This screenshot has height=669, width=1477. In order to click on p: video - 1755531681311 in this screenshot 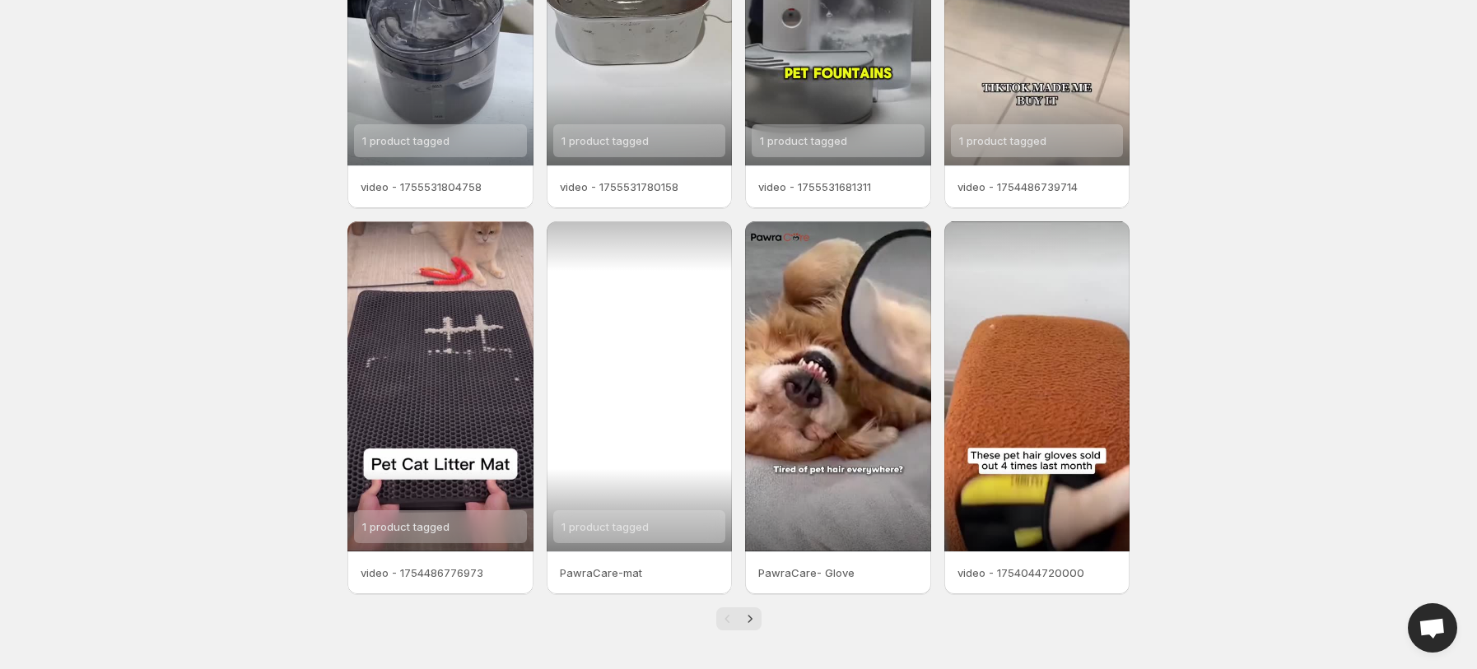, I will do `click(838, 187)`.